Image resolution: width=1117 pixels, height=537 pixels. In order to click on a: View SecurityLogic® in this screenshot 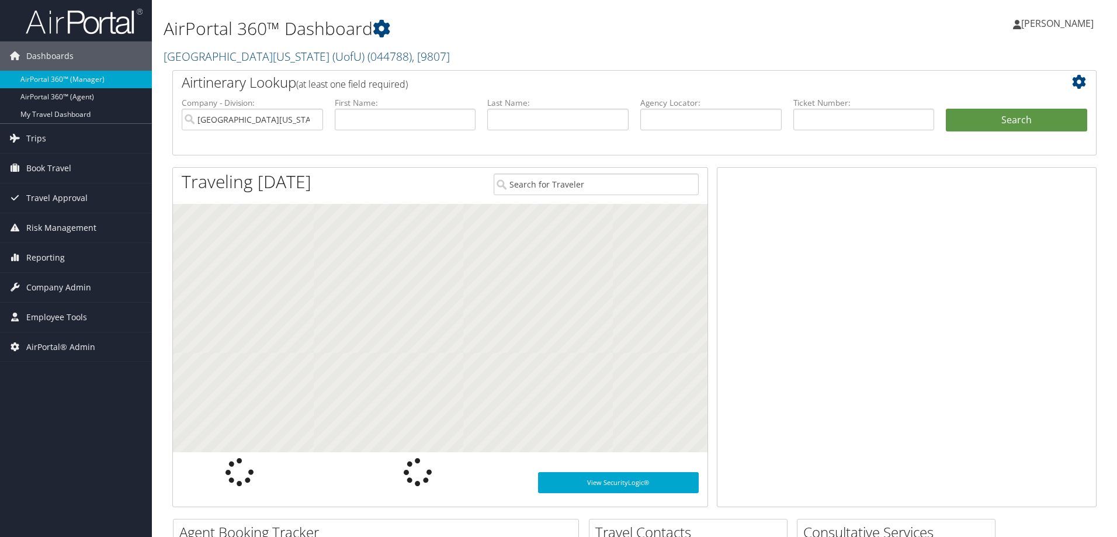, I will do `click(618, 482)`.